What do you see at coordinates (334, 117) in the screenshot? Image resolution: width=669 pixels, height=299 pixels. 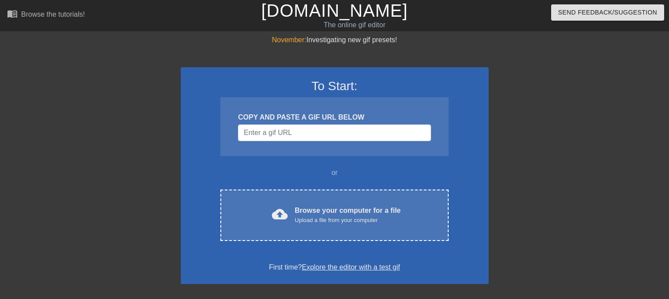 I see `div: COPY AND PASTE A GIF URL BELOW` at bounding box center [334, 117].